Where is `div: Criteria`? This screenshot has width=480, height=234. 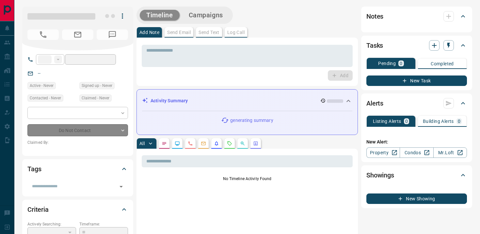 div: Criteria is located at coordinates (78, 209).